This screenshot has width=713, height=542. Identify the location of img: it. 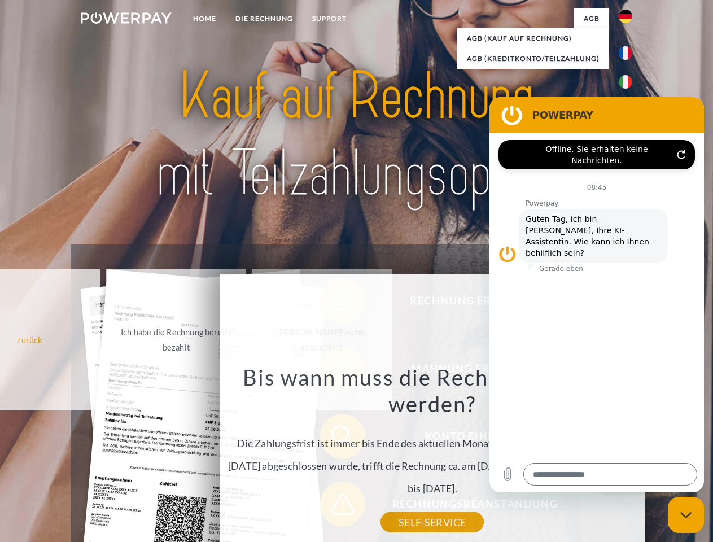
(625, 82).